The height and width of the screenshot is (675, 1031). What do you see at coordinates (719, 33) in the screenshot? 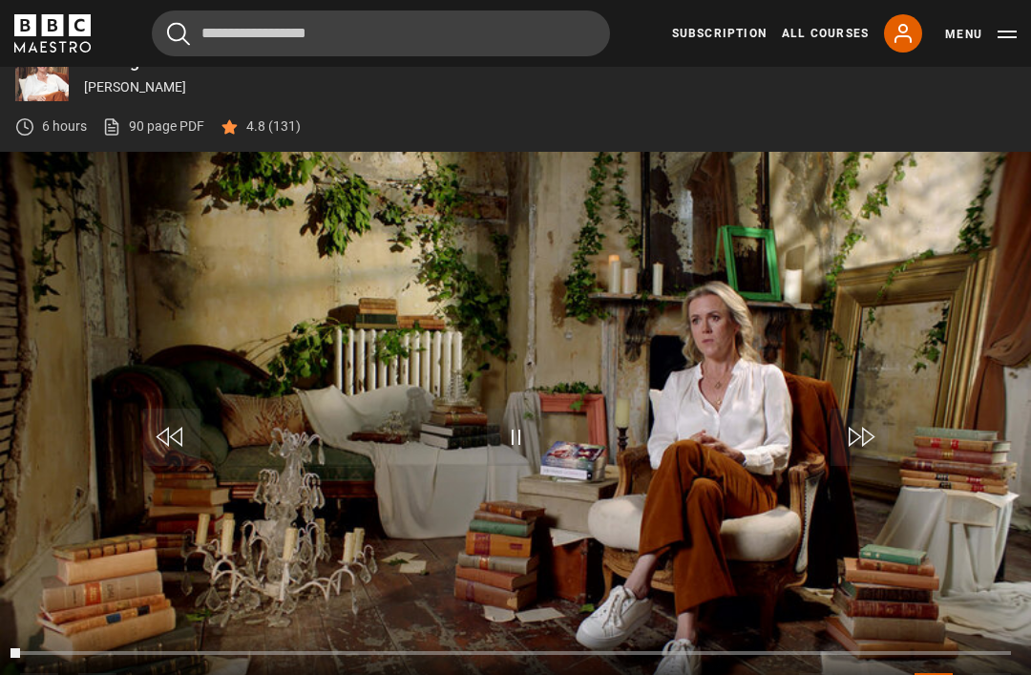
I see `a: Subscription` at bounding box center [719, 33].